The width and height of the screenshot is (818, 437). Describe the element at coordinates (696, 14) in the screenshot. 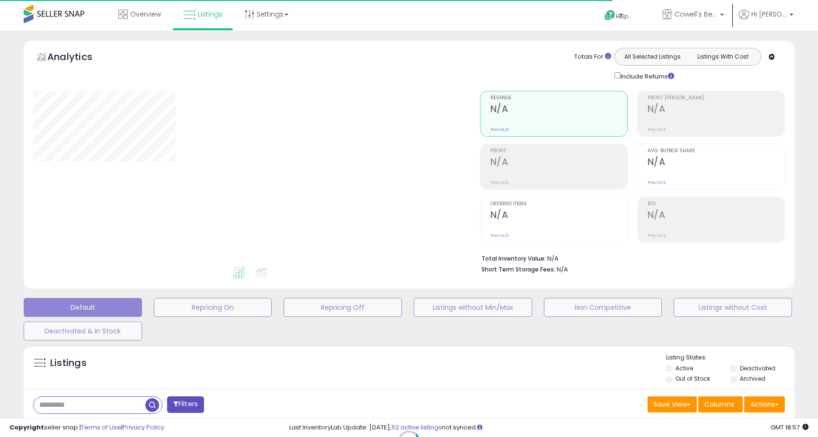

I see `span: Cowell's Beach N' Bikini` at that location.